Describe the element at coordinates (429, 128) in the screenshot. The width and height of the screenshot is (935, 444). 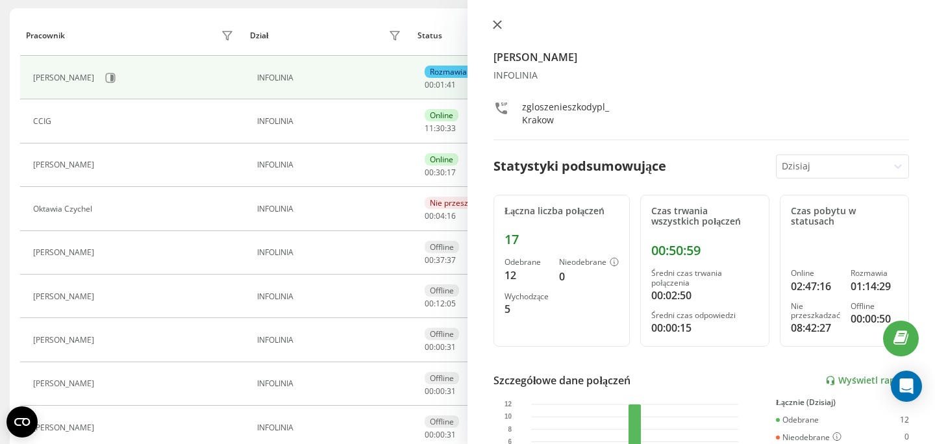
I see `span: 11` at that location.